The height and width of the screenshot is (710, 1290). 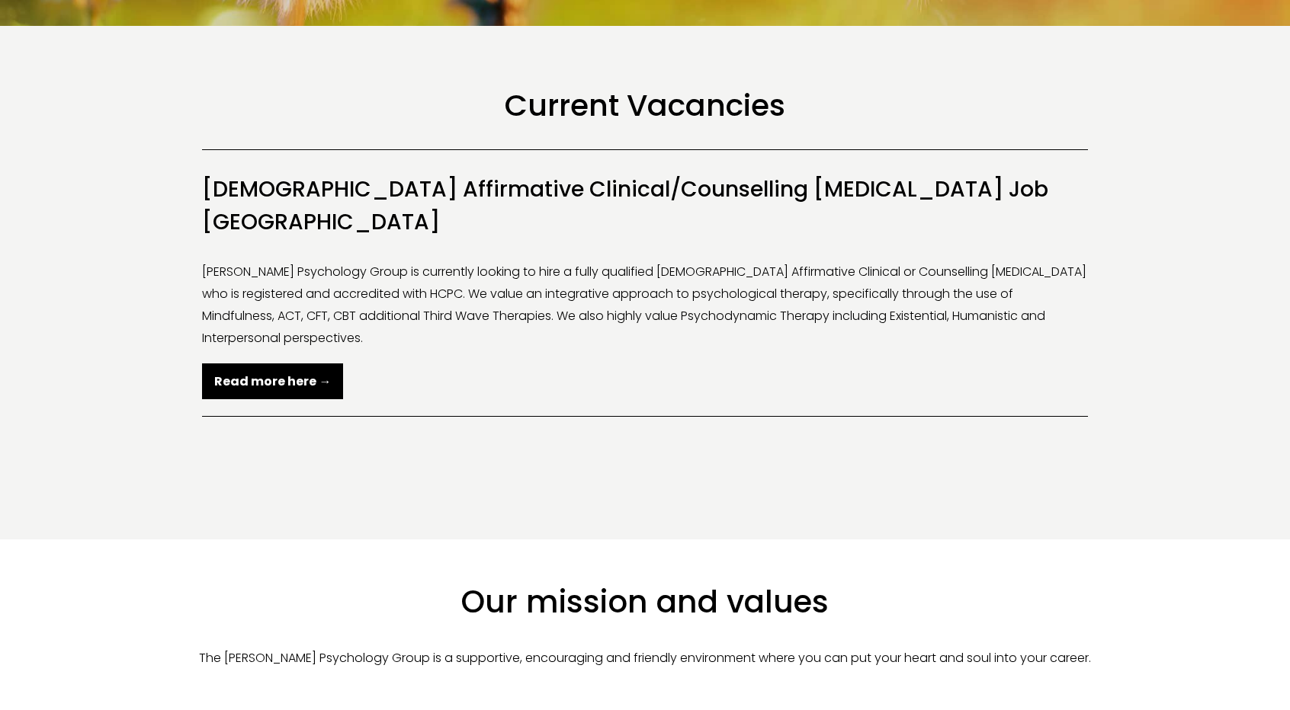 I want to click on h3: Our mission and values, so click(x=645, y=603).